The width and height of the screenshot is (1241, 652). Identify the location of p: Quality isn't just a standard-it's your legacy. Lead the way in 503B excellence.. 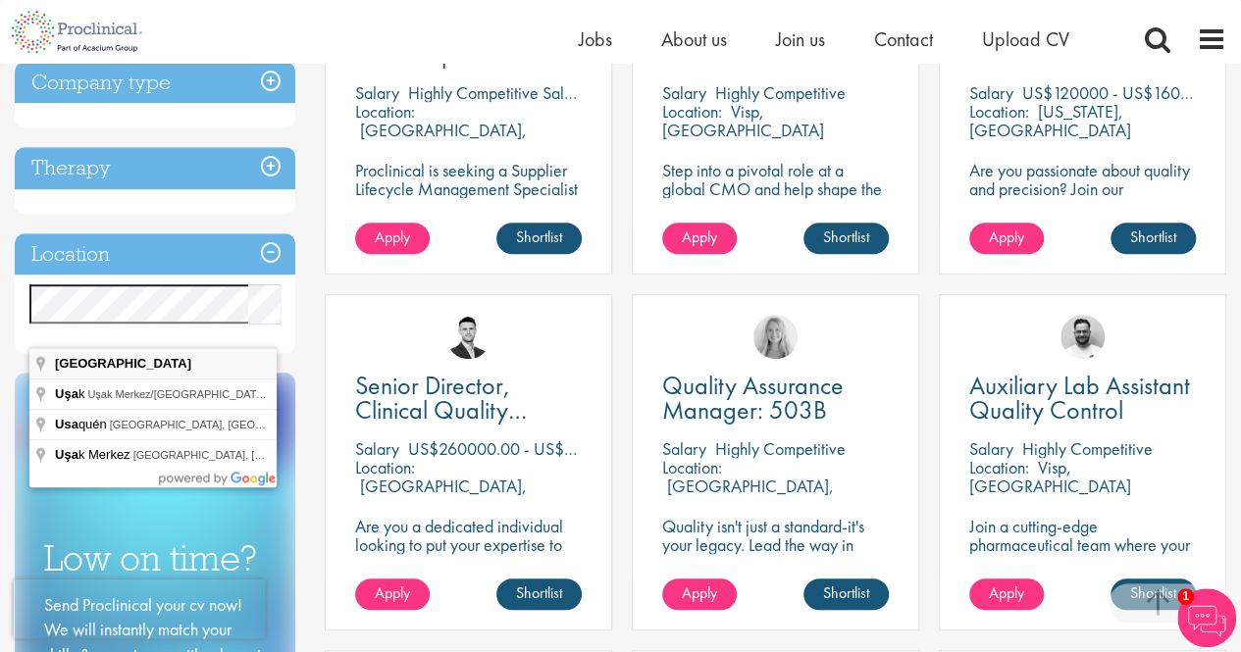
(775, 545).